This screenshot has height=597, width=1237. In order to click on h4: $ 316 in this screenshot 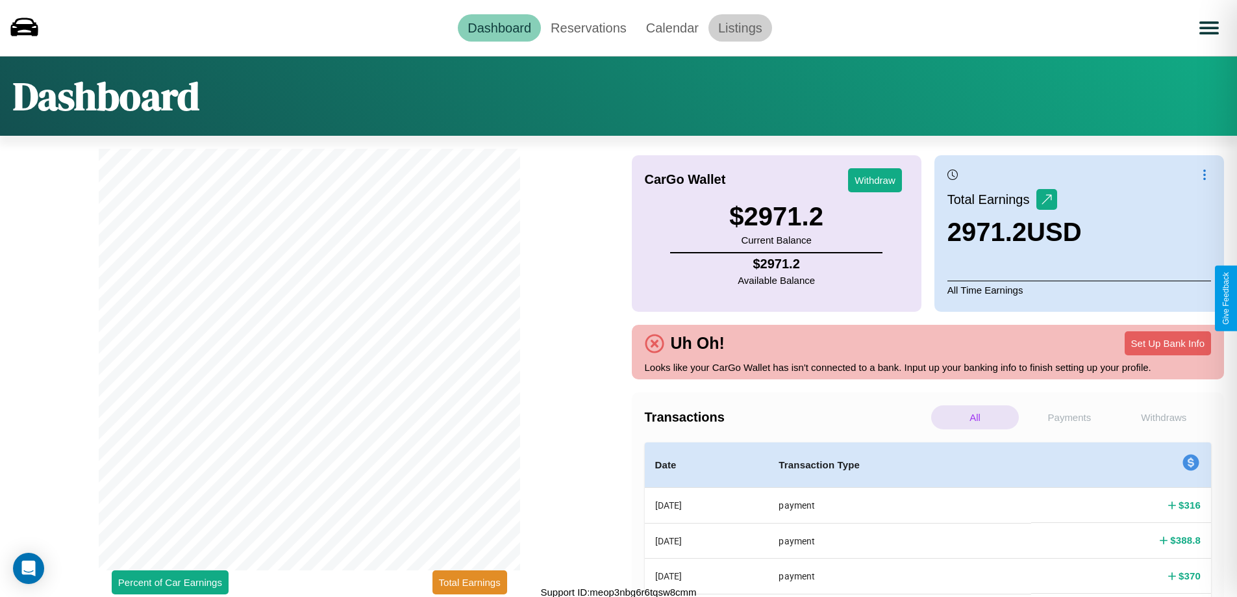, I will do `click(1190, 505)`.